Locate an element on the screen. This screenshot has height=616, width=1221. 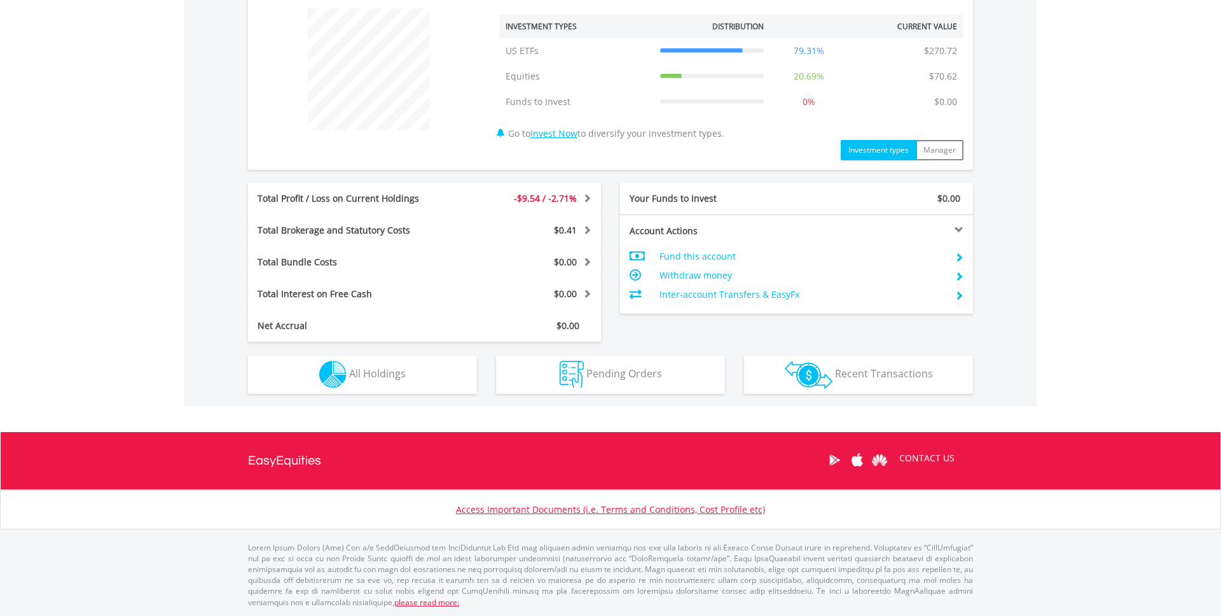
button: Recent Transactions is located at coordinates (858, 375).